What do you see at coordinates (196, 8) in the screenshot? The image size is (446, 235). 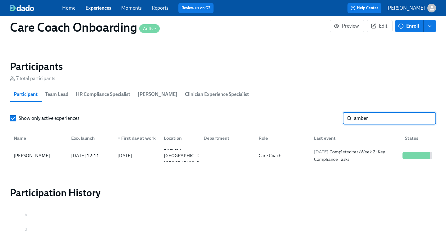 I see `a: Review us on G2` at bounding box center [196, 8].